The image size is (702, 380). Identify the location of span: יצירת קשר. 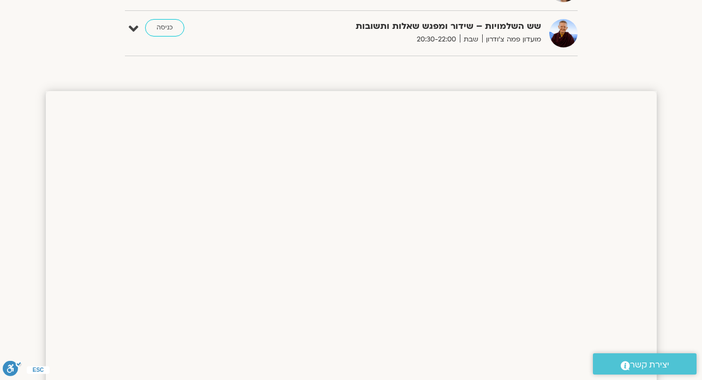
(650, 365).